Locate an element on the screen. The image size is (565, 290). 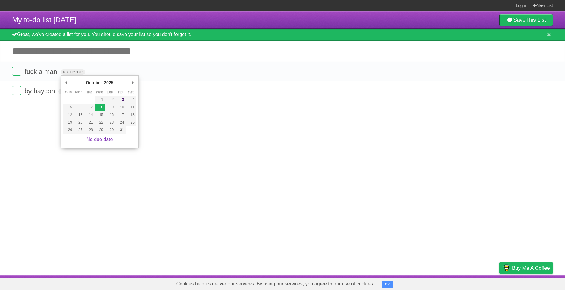
button: 12 is located at coordinates (68, 115).